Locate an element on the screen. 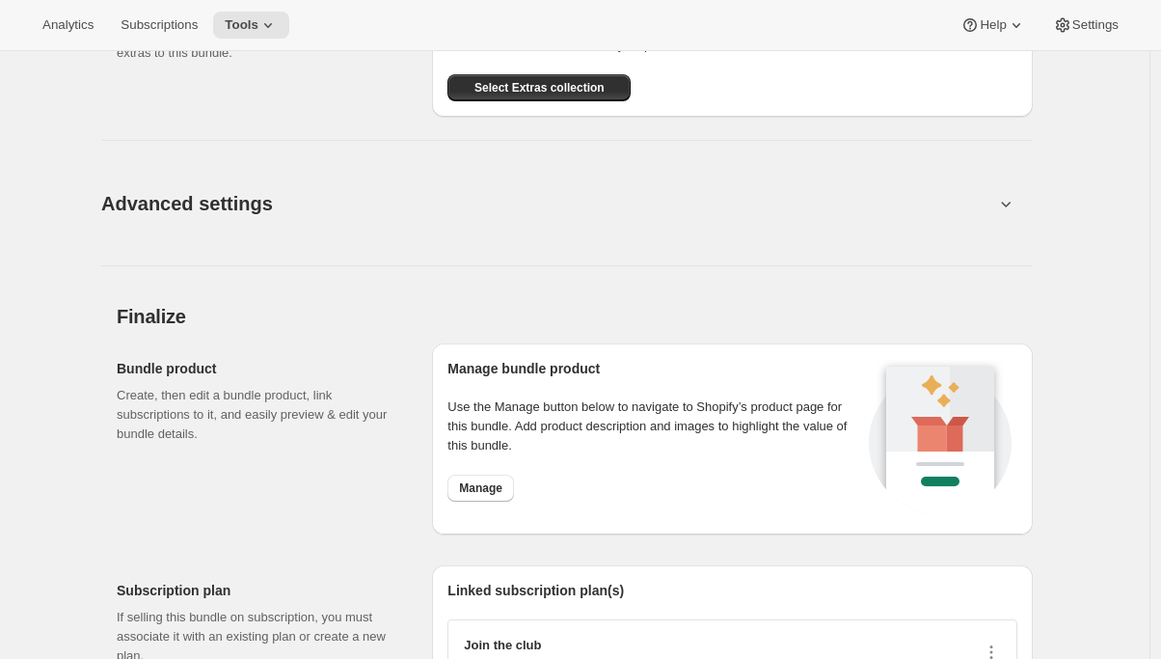 Image resolution: width=1161 pixels, height=659 pixels. h2: Bundle product is located at coordinates (259, 368).